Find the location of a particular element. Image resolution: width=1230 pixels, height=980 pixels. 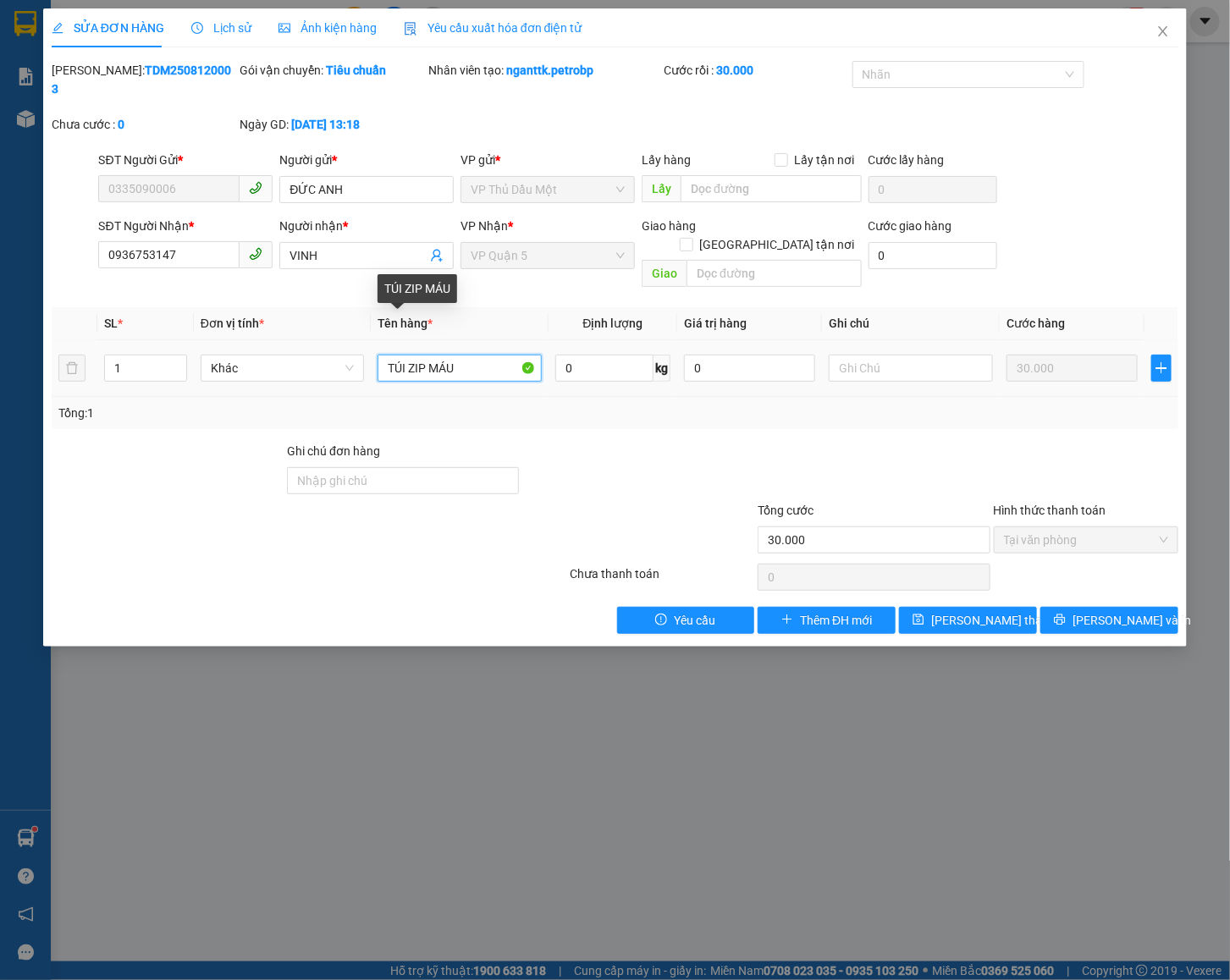

span: Đơn vị tính is located at coordinates (232, 323).